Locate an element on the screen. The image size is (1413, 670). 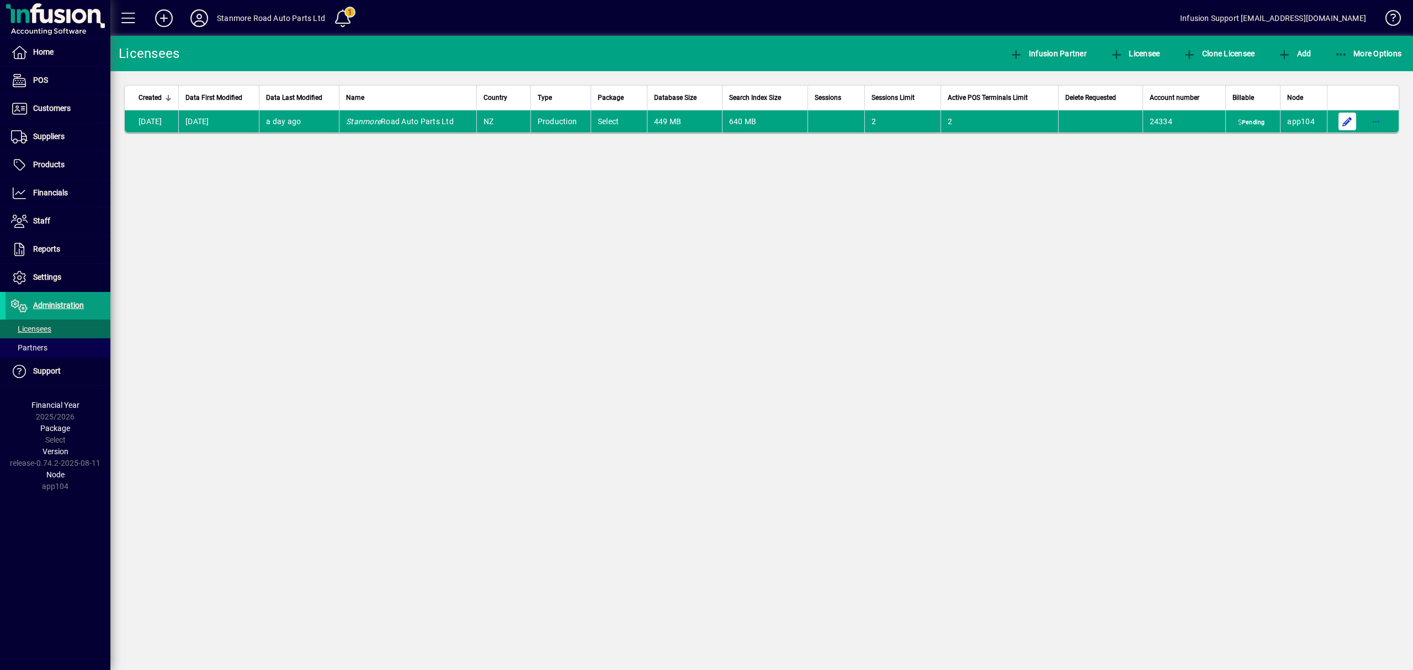
button: Clone Licensee is located at coordinates (1219, 54).